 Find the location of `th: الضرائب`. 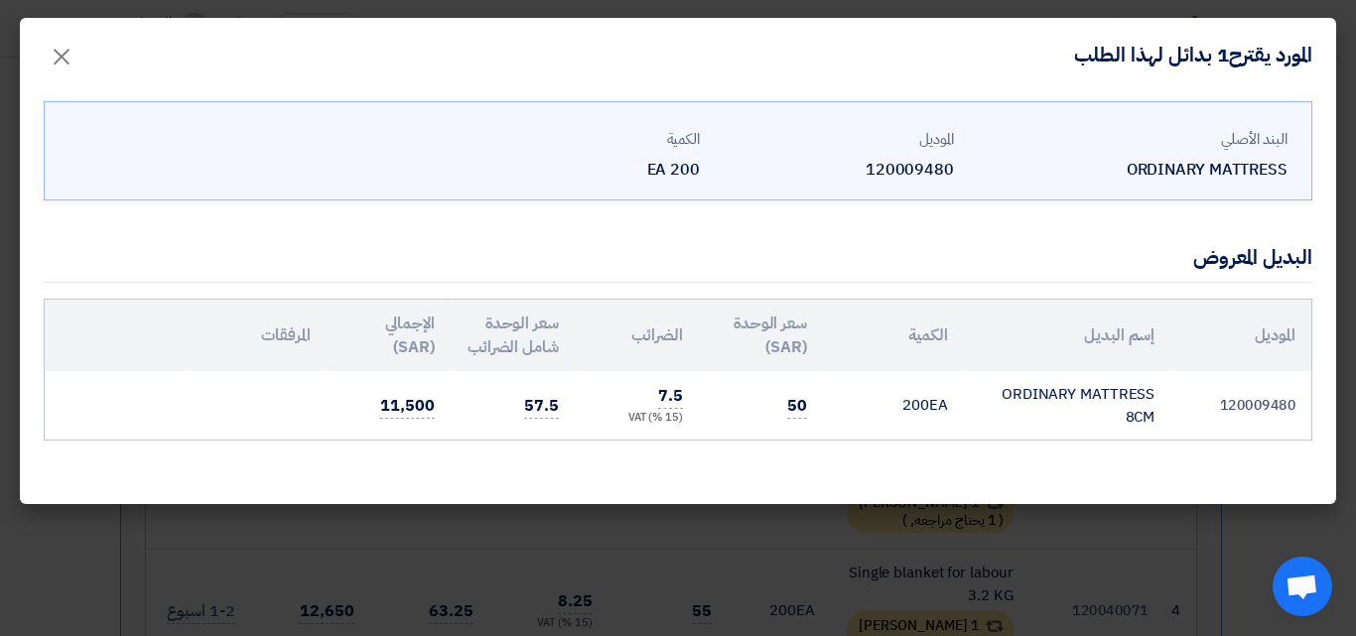

th: الضرائب is located at coordinates (636, 335).